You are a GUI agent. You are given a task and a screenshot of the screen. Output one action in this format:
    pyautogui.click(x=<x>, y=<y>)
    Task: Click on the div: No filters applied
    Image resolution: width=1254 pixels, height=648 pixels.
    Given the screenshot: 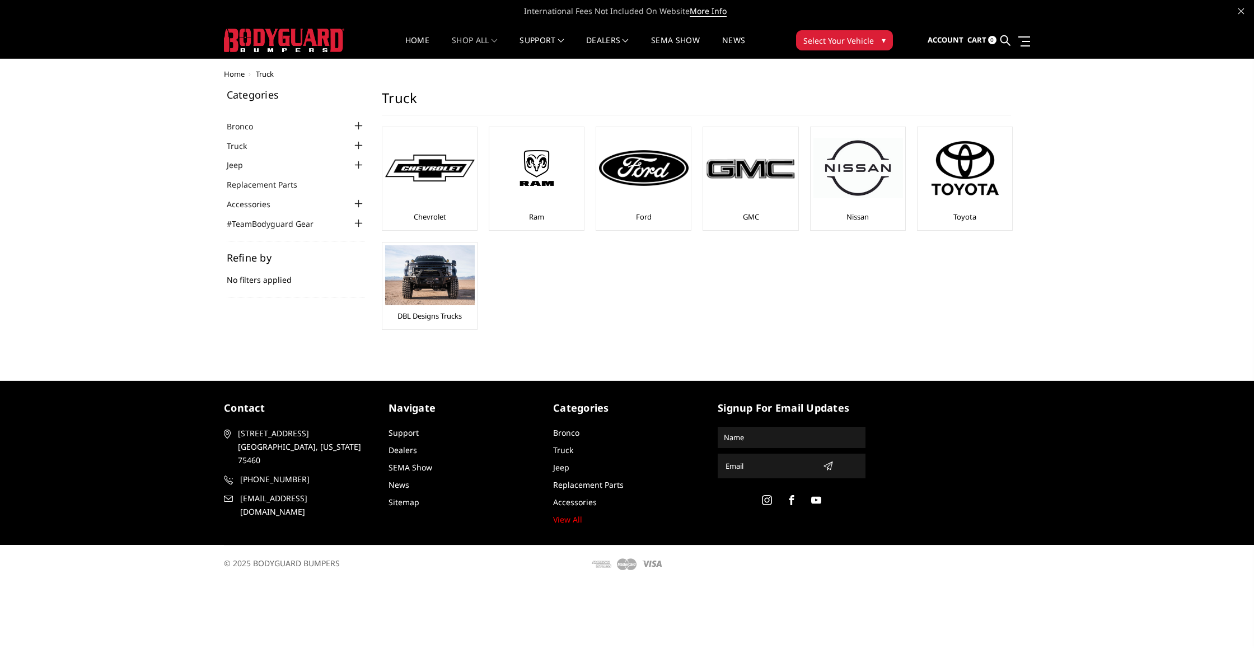 What is the action you would take?
    pyautogui.click(x=296, y=275)
    